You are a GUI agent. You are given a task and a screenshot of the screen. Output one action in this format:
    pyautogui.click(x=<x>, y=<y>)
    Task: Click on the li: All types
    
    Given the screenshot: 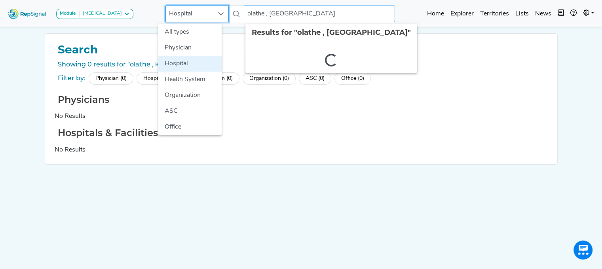 What is the action you would take?
    pyautogui.click(x=190, y=32)
    